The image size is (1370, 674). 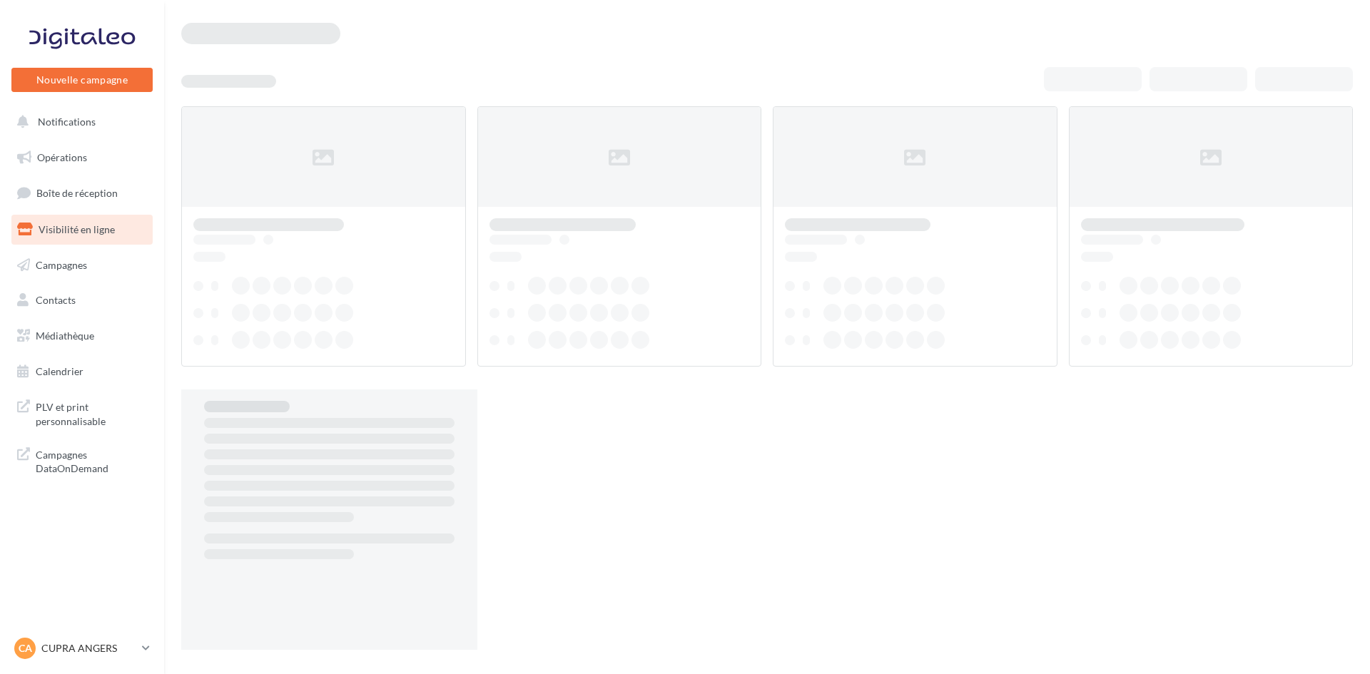 I want to click on a: Calendrier, so click(x=82, y=372).